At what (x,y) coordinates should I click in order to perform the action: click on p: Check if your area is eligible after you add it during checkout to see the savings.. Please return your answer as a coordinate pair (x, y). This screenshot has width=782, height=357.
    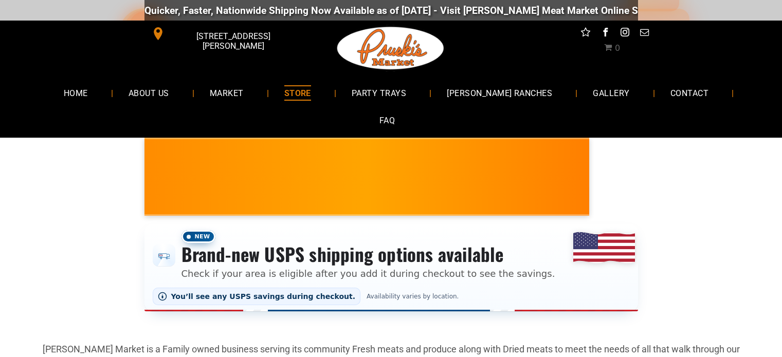
    Looking at the image, I should click on (368, 273).